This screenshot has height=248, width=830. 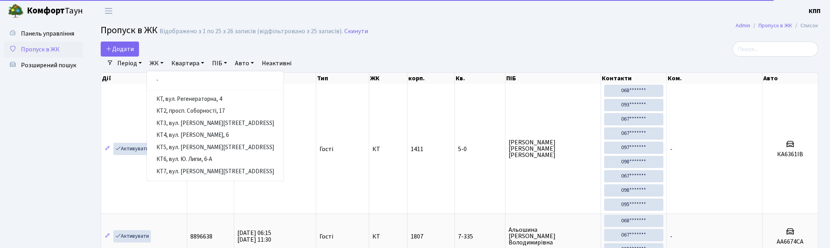 What do you see at coordinates (790, 241) in the screenshot?
I see `h5: АА6674СА` at bounding box center [790, 241].